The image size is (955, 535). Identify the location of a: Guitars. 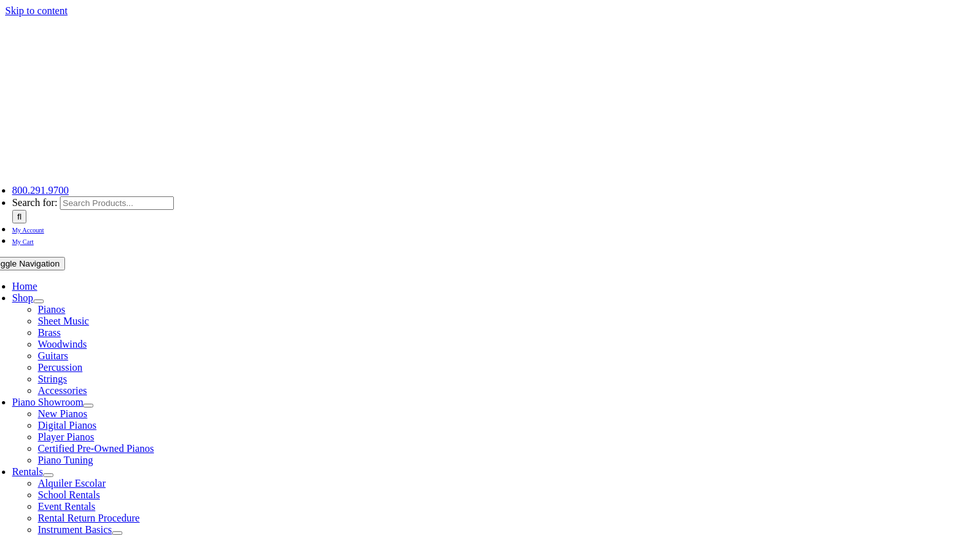
(53, 355).